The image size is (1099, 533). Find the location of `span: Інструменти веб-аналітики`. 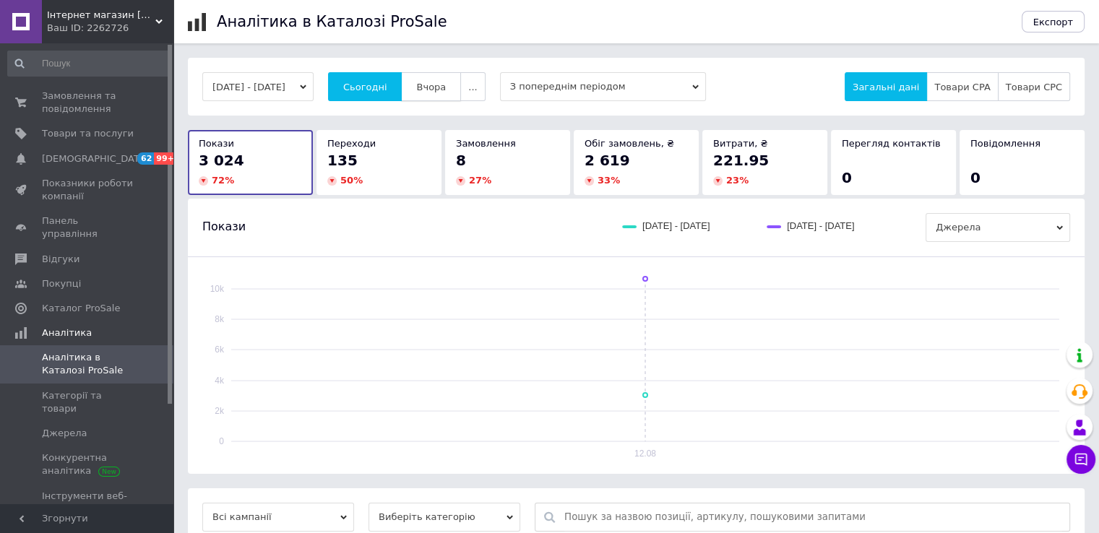

span: Інструменти веб-аналітики is located at coordinates (87, 503).